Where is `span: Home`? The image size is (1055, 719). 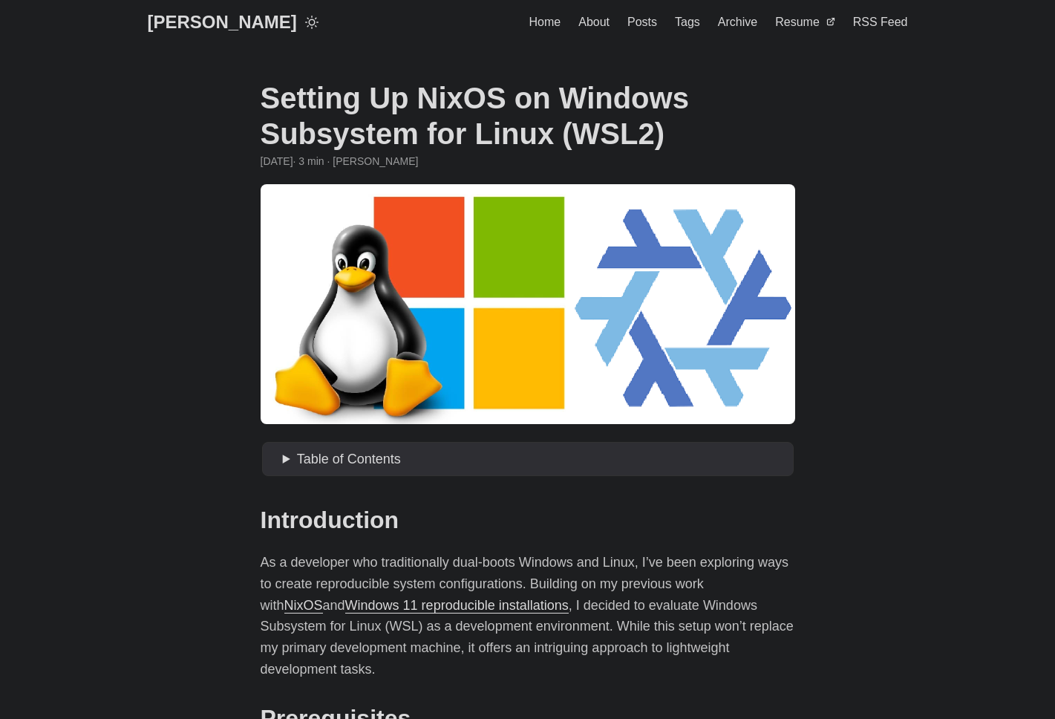
span: Home is located at coordinates (545, 22).